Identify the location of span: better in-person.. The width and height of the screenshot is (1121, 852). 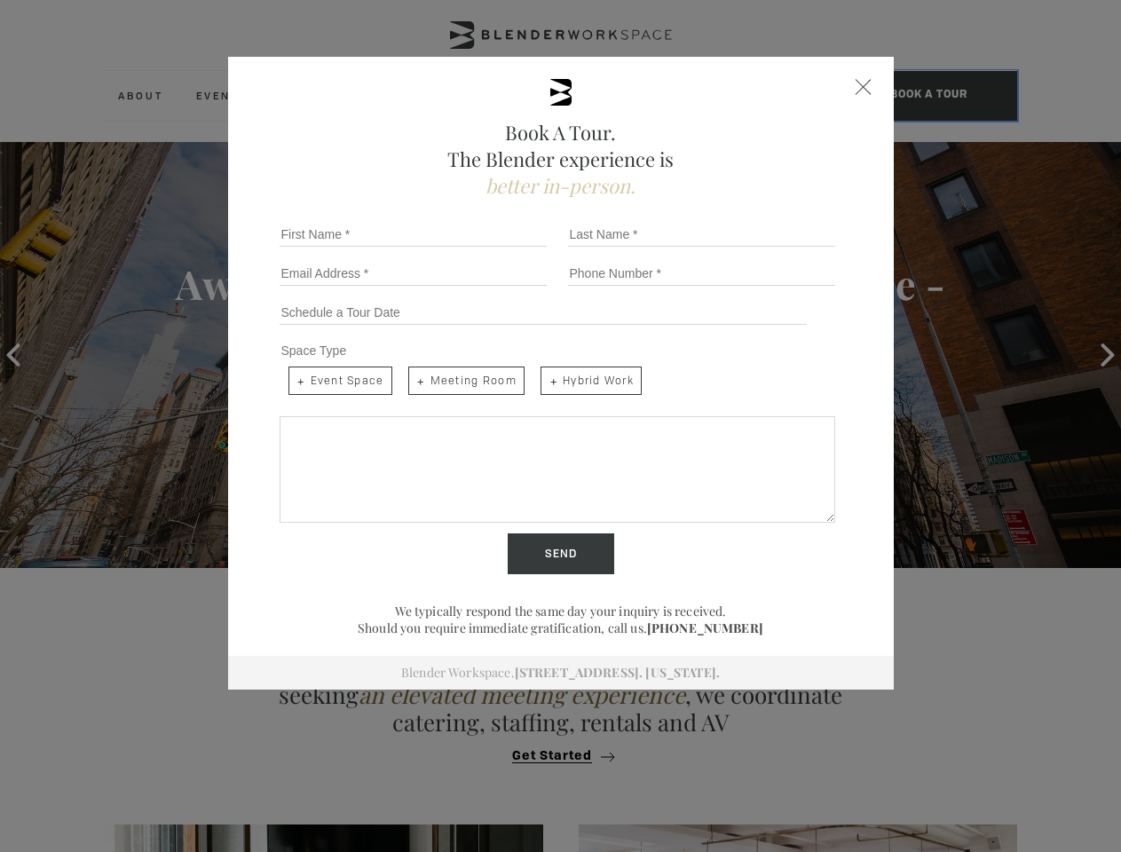
(560, 186).